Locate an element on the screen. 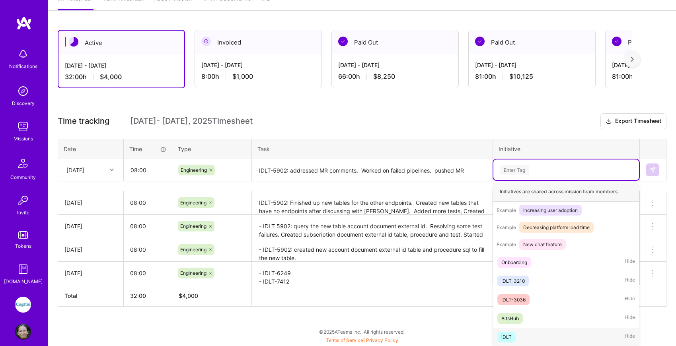 The width and height of the screenshot is (676, 346). div: 32:00 h is located at coordinates (121, 77).